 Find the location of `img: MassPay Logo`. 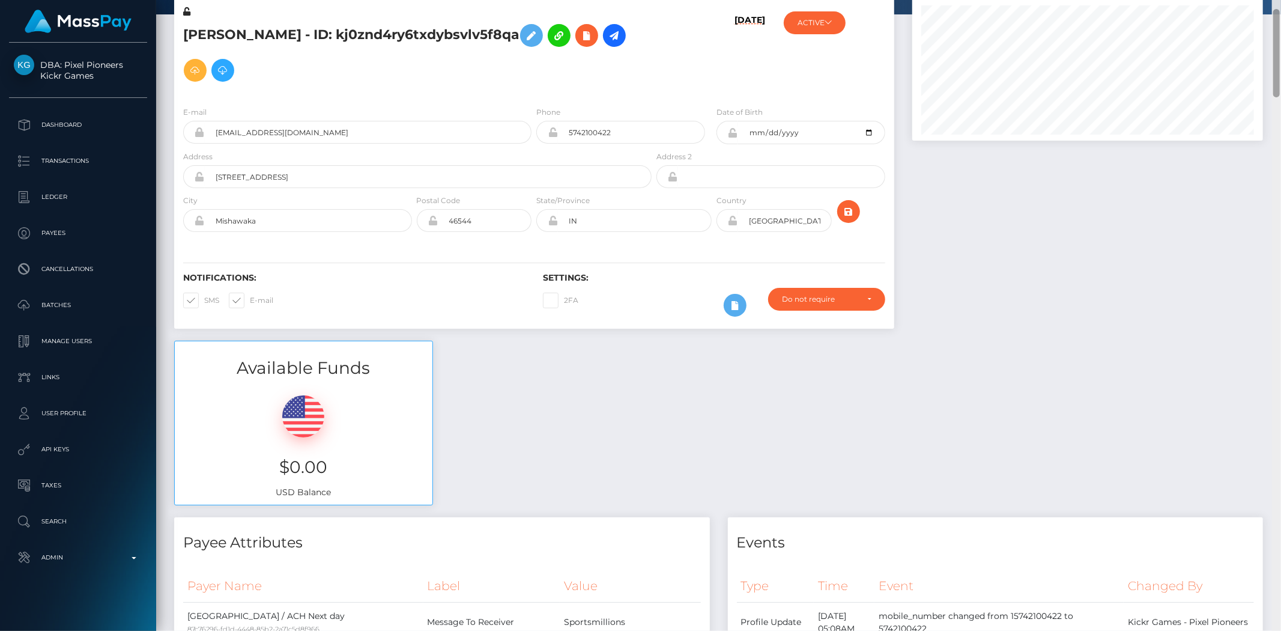

img: MassPay Logo is located at coordinates (78, 21).